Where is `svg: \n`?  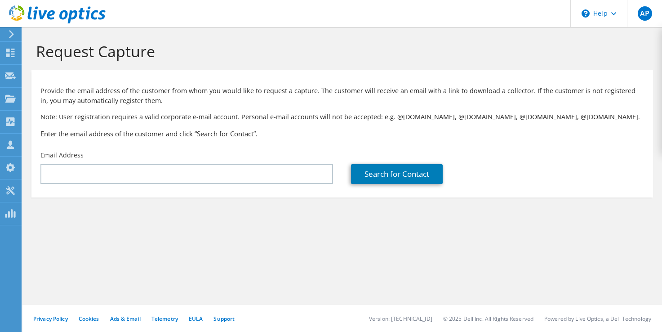
svg: \n is located at coordinates (585, 13).